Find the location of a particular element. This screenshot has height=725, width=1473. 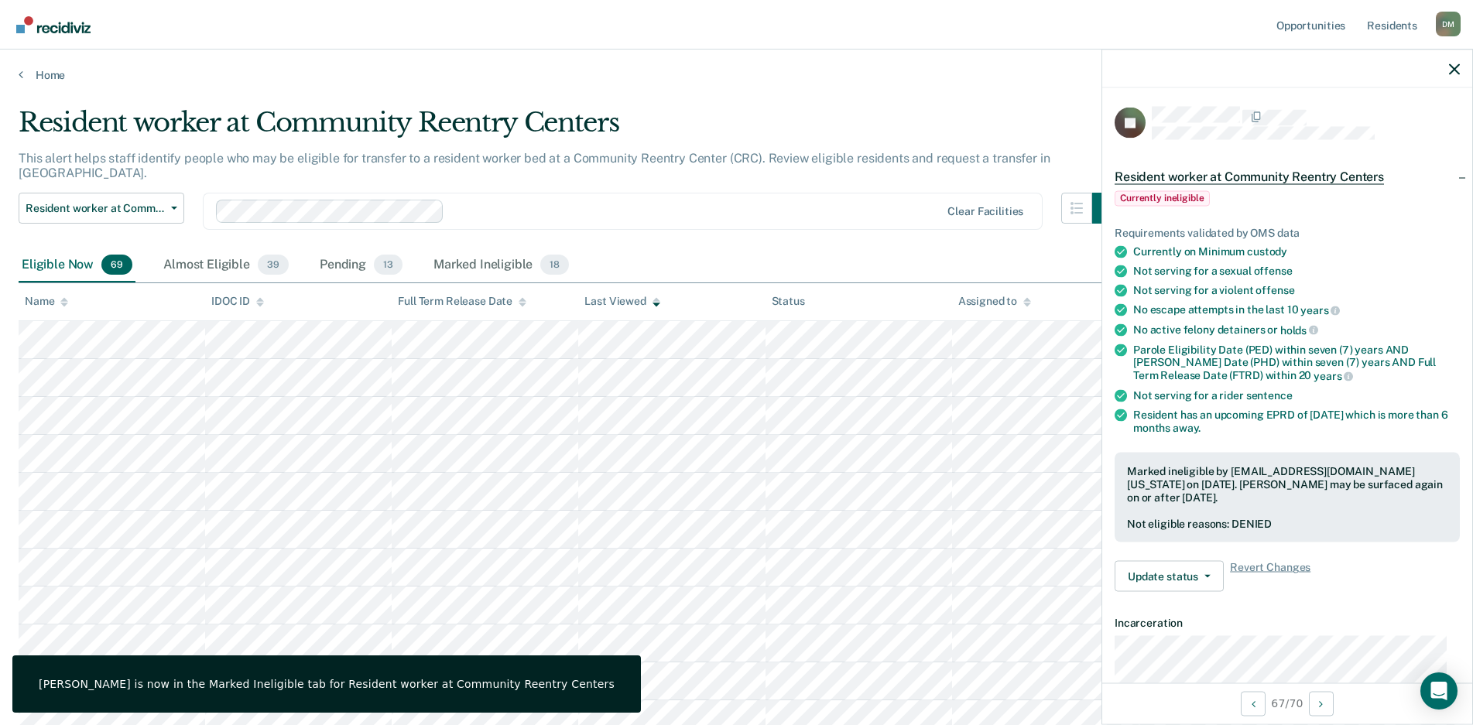

div: D M is located at coordinates (1448, 24).